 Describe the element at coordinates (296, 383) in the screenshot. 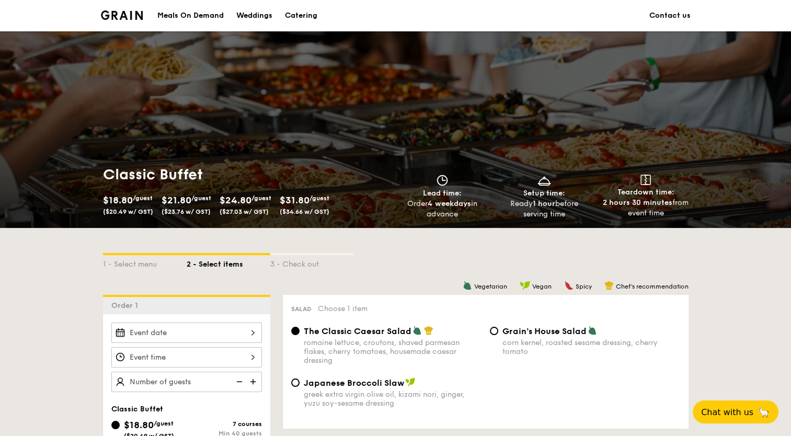

I see `input: Japanese Broccoli Slawgreek extra virgin olive oil, kizami nori, ginger, yuzu soy-sesame dressing` at that location.